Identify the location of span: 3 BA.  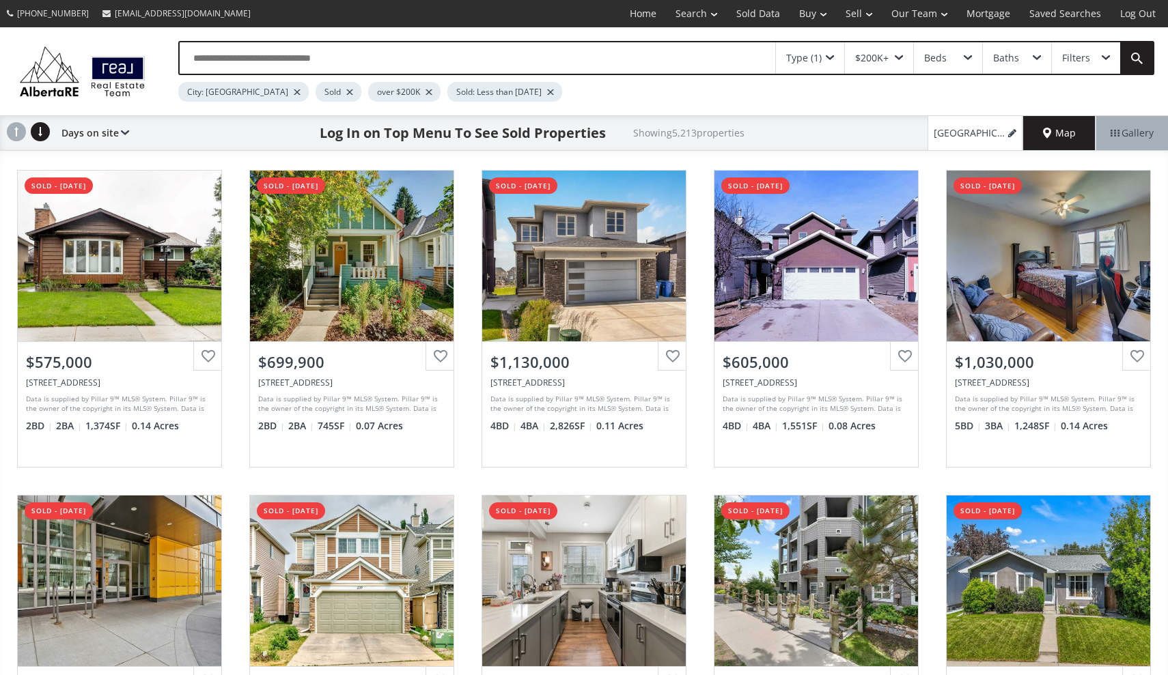
(998, 426).